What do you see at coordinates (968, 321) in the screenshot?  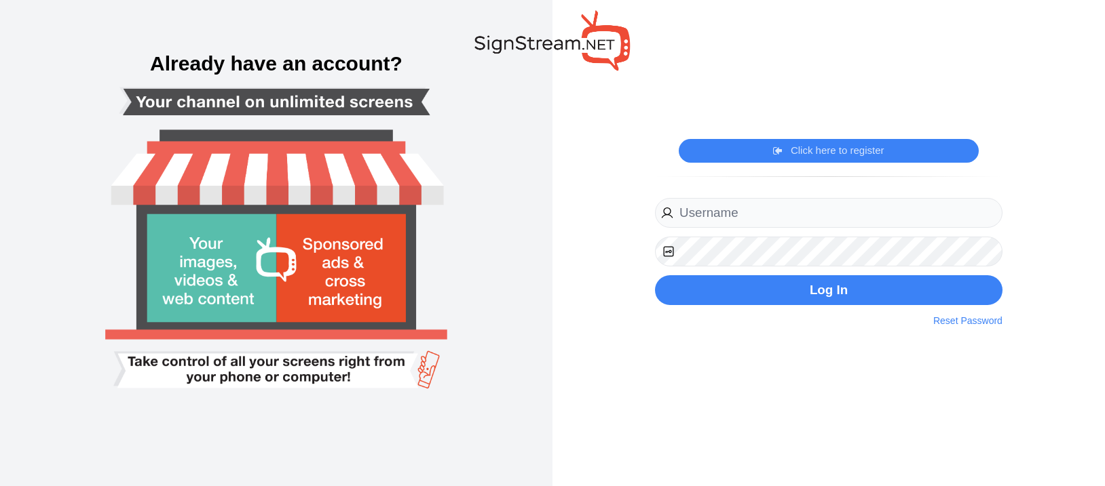 I see `a: Reset Password` at bounding box center [968, 321].